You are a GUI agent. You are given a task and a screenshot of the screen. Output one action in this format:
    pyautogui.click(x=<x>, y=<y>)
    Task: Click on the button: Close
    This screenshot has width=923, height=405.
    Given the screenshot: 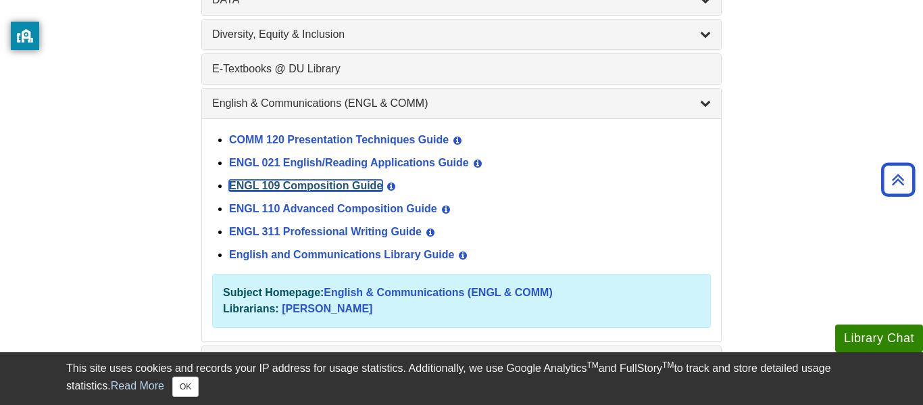 What is the action you would take?
    pyautogui.click(x=185, y=387)
    